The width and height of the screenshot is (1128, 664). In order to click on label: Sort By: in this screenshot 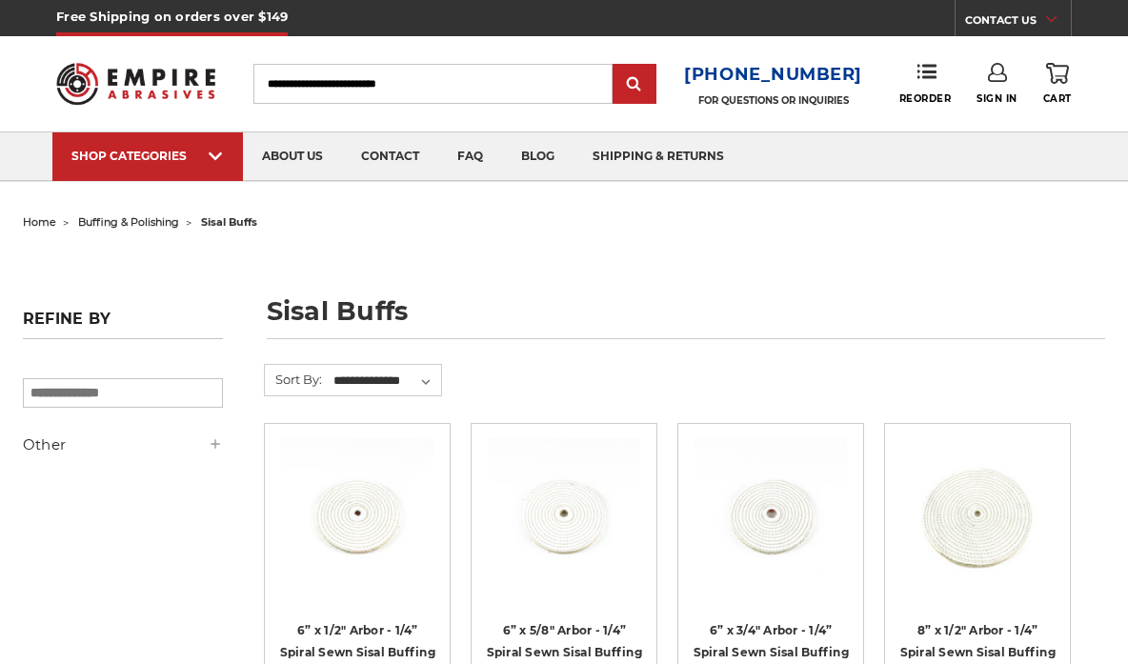, I will do `click(294, 379)`.